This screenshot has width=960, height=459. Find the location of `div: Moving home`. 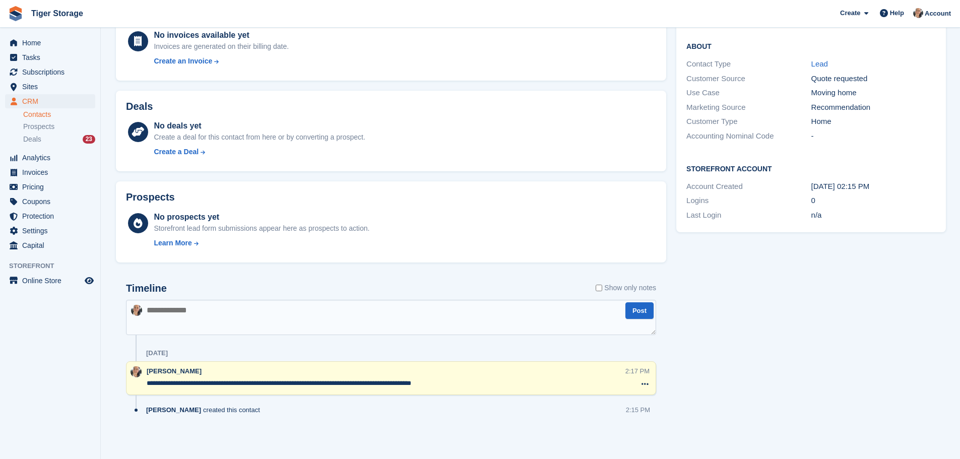

div: Moving home is located at coordinates (874, 93).